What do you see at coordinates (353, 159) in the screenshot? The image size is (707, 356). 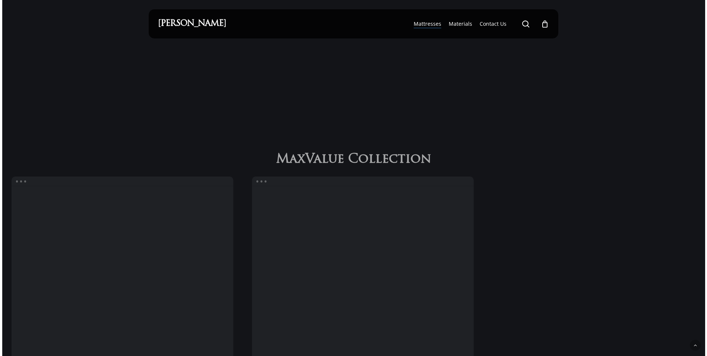 I see `h2: MaxValue Collection` at bounding box center [353, 159].